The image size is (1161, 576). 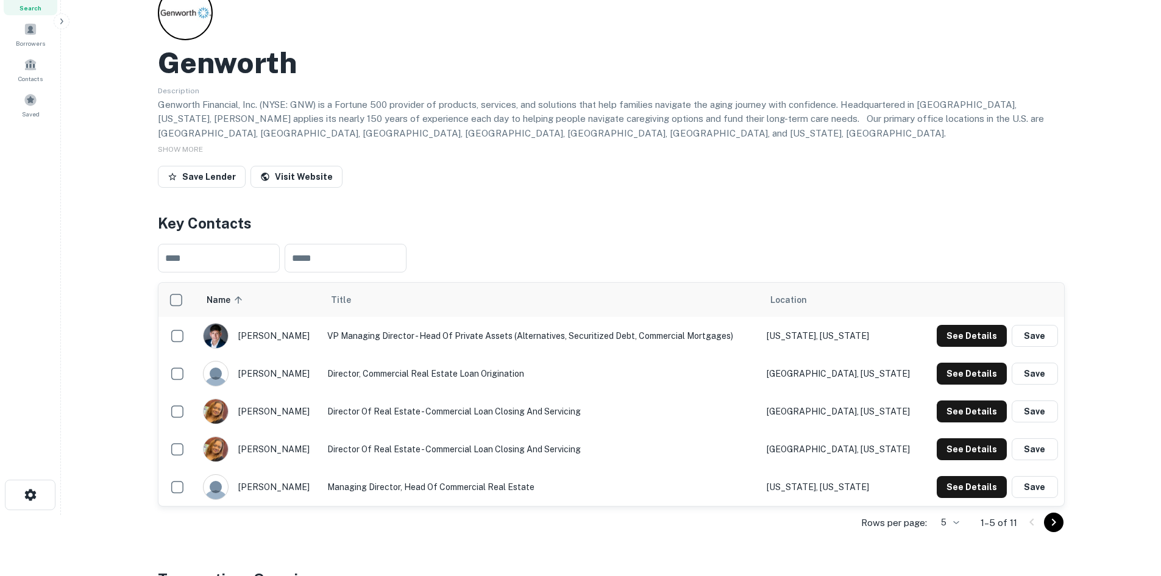 I want to click on span: Search, so click(x=30, y=8).